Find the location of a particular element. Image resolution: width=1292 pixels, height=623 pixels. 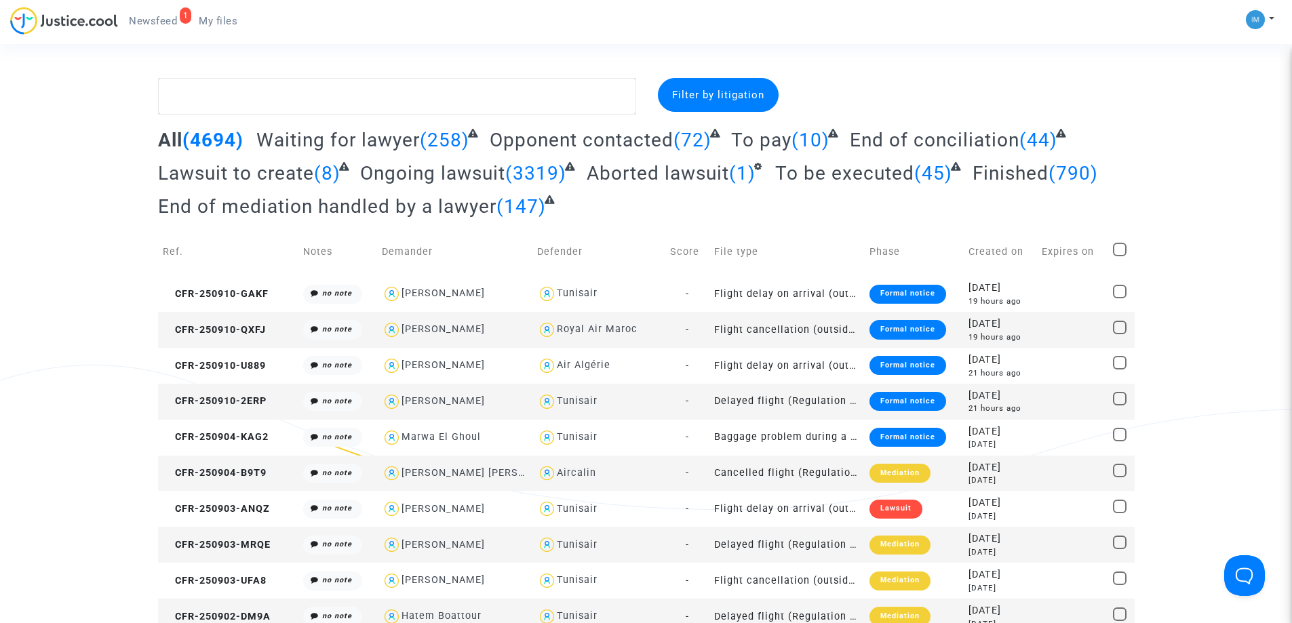

div: Royal Air Maroc is located at coordinates (597, 329).